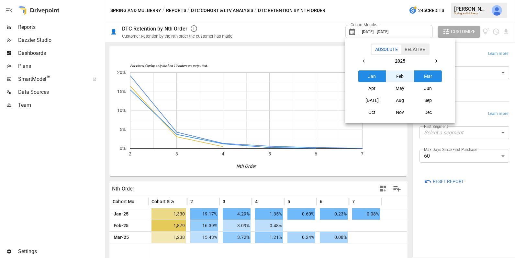 This screenshot has height=258, width=515. Describe the element at coordinates (429, 88) in the screenshot. I see `button: Jun` at that location.